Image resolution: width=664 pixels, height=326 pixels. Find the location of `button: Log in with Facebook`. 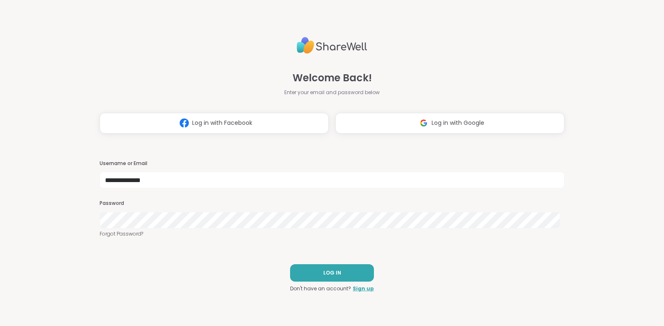

button: Log in with Facebook is located at coordinates (214, 123).